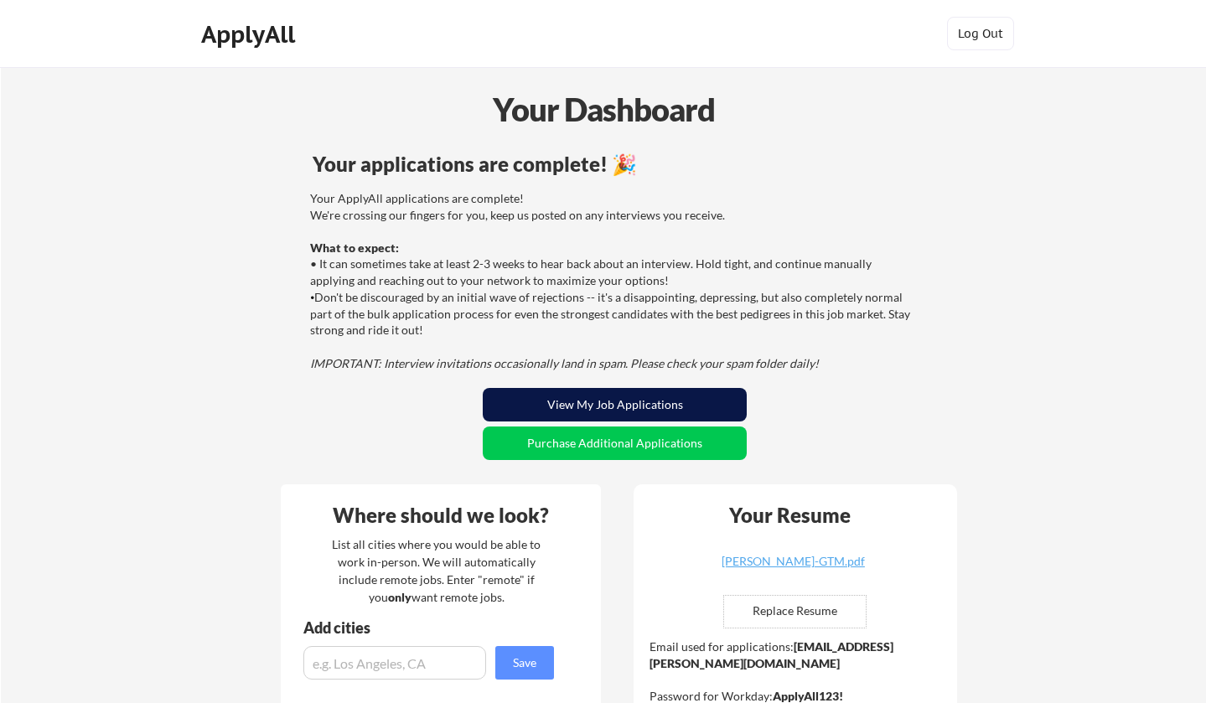  Describe the element at coordinates (400, 597) in the screenshot. I see `strong: only` at that location.